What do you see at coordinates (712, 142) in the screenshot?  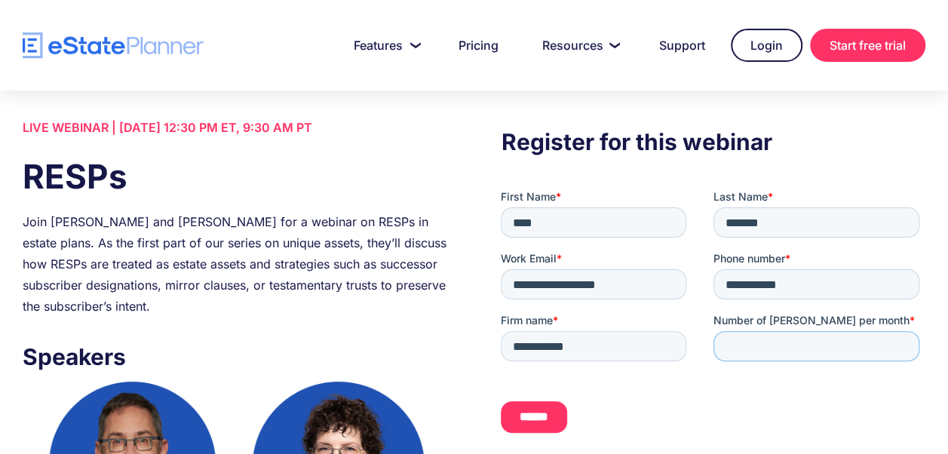 I see `h3: Register for this webinar` at bounding box center [712, 142].